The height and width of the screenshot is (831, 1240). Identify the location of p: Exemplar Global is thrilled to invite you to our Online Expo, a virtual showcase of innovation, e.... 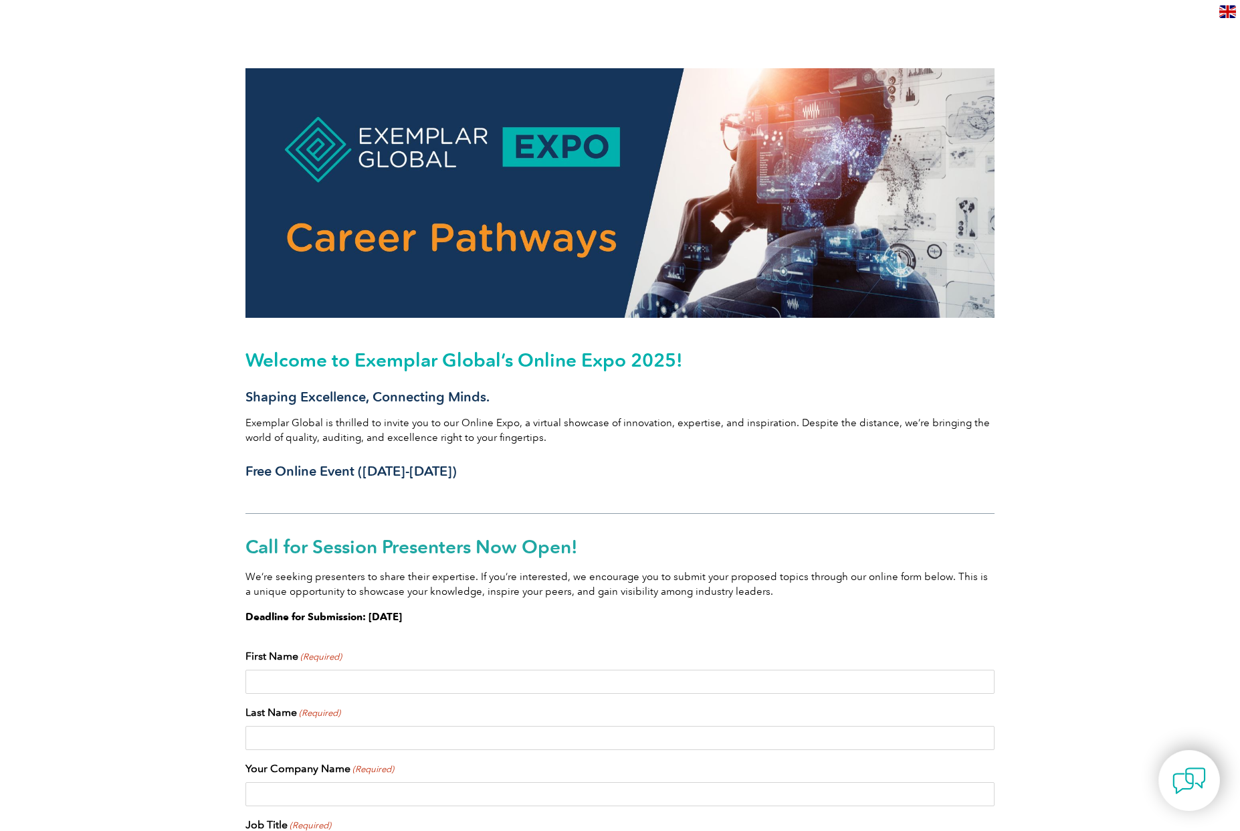
(620, 430).